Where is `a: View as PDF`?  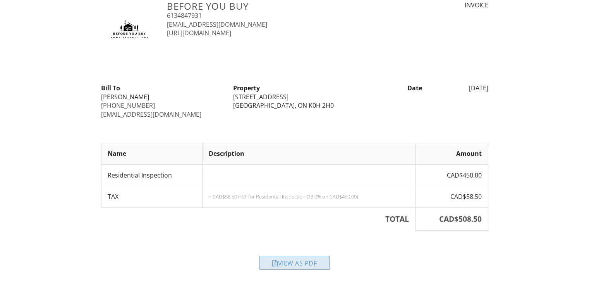
a: View as PDF is located at coordinates (294, 265).